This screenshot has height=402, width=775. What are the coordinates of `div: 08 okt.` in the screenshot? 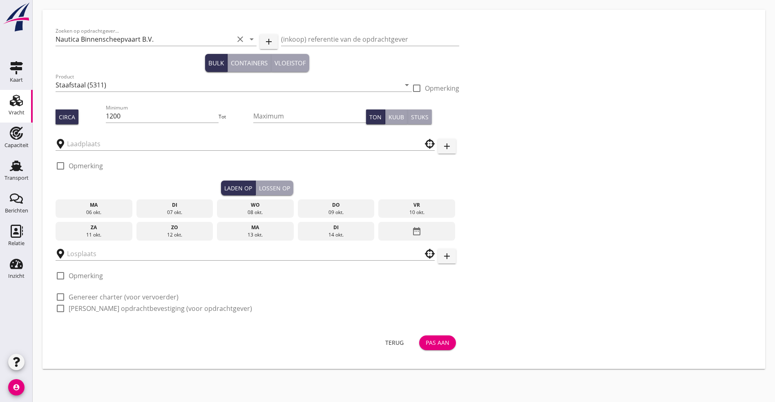 It's located at (255, 213).